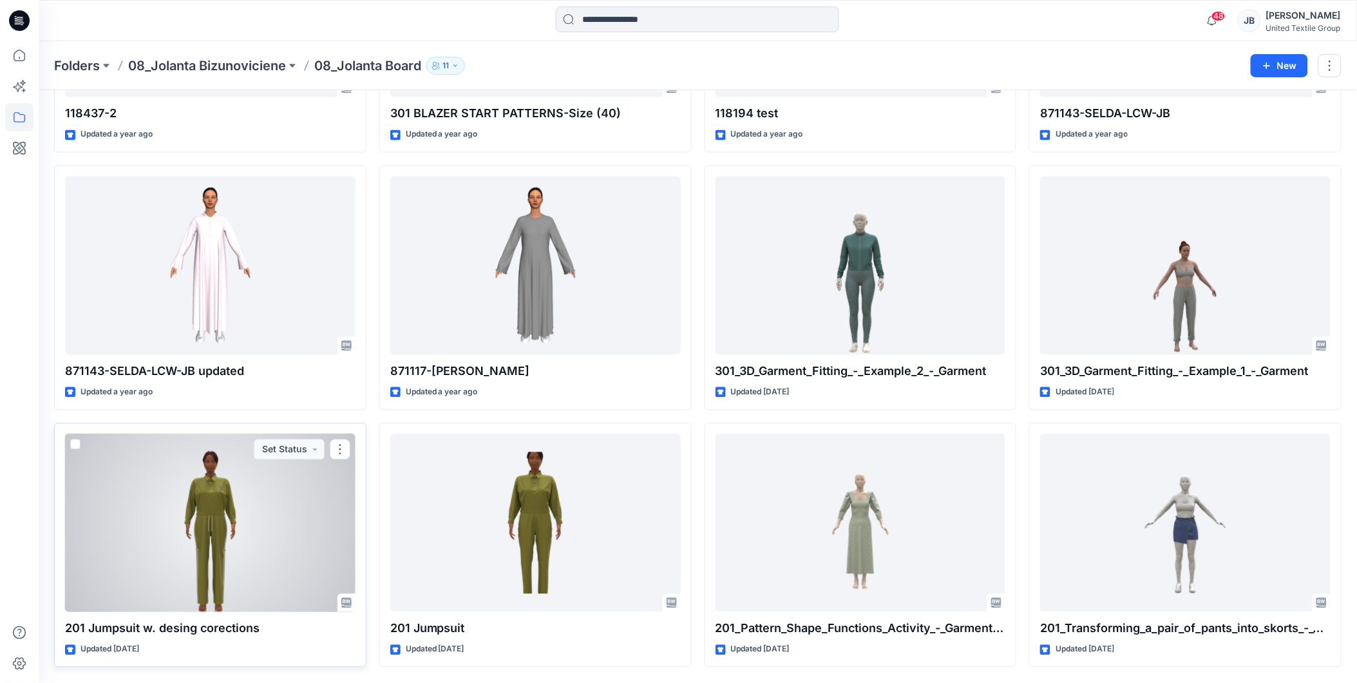 The height and width of the screenshot is (683, 1357). What do you see at coordinates (535, 265) in the screenshot?
I see `a: 871117-MENDY` at bounding box center [535, 265].